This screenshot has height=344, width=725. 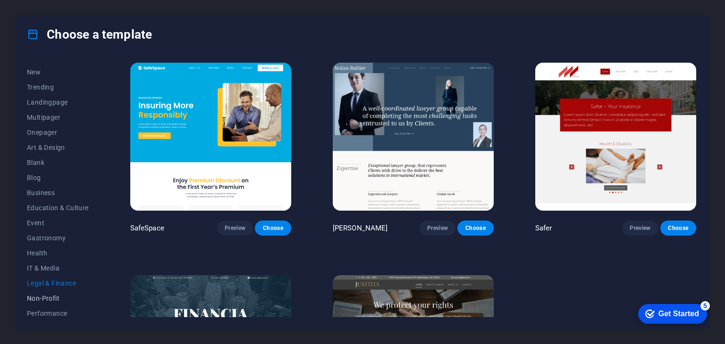 I want to click on span: IT & Media, so click(x=58, y=268).